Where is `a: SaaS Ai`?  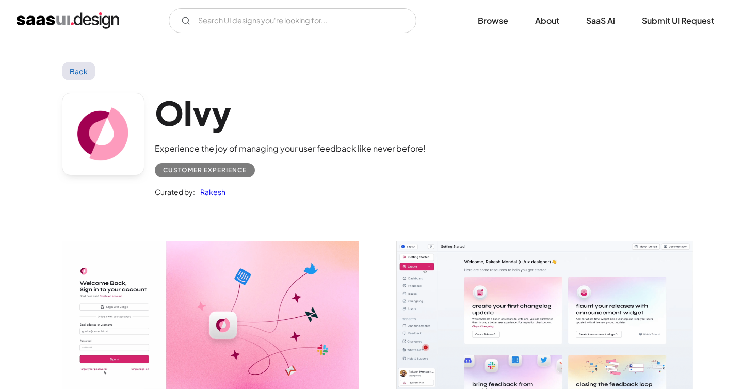 a: SaaS Ai is located at coordinates (601, 21).